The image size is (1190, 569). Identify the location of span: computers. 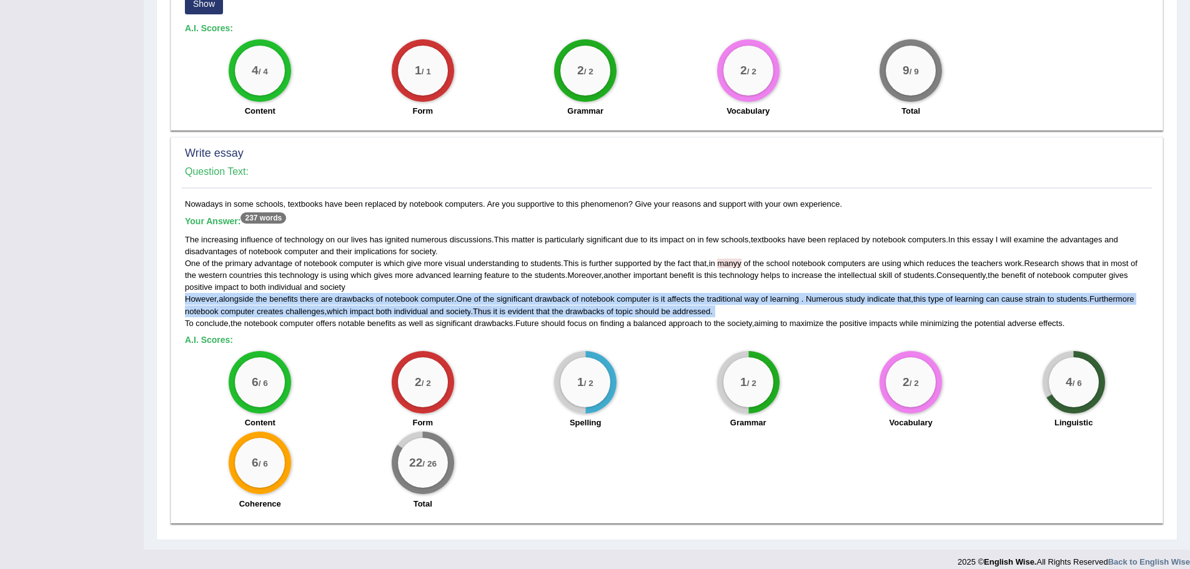
(847, 263).